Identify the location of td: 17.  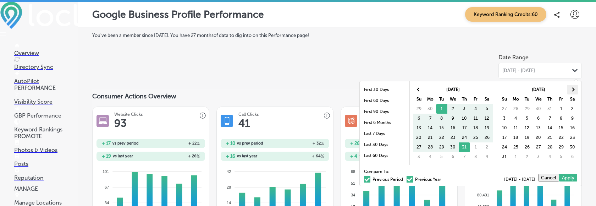
(464, 128).